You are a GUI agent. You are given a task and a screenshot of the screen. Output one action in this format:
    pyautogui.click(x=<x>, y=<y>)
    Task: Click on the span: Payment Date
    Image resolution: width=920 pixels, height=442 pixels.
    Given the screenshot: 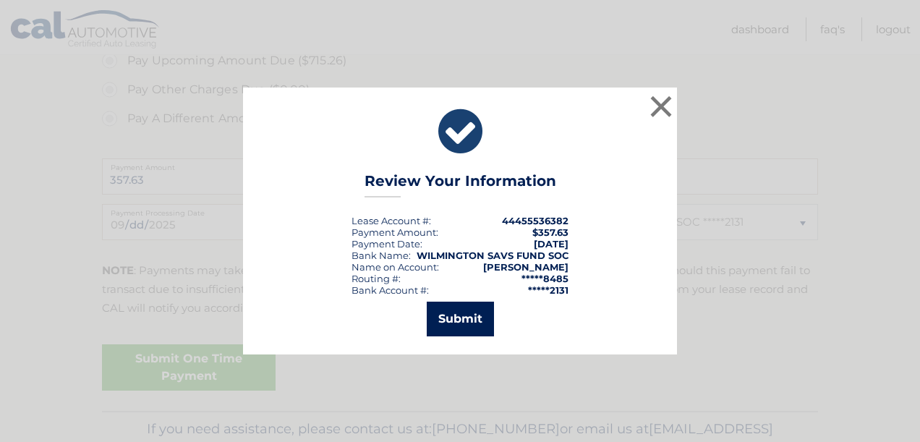 What is the action you would take?
    pyautogui.click(x=385, y=244)
    